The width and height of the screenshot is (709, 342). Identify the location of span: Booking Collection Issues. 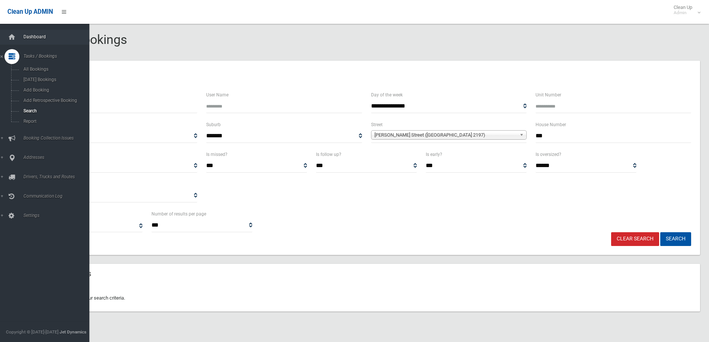
(58, 138).